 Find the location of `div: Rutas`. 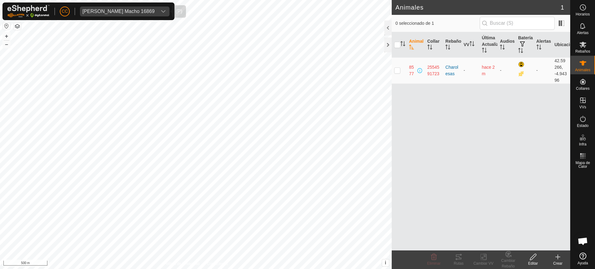

div: Rutas is located at coordinates (459, 264).